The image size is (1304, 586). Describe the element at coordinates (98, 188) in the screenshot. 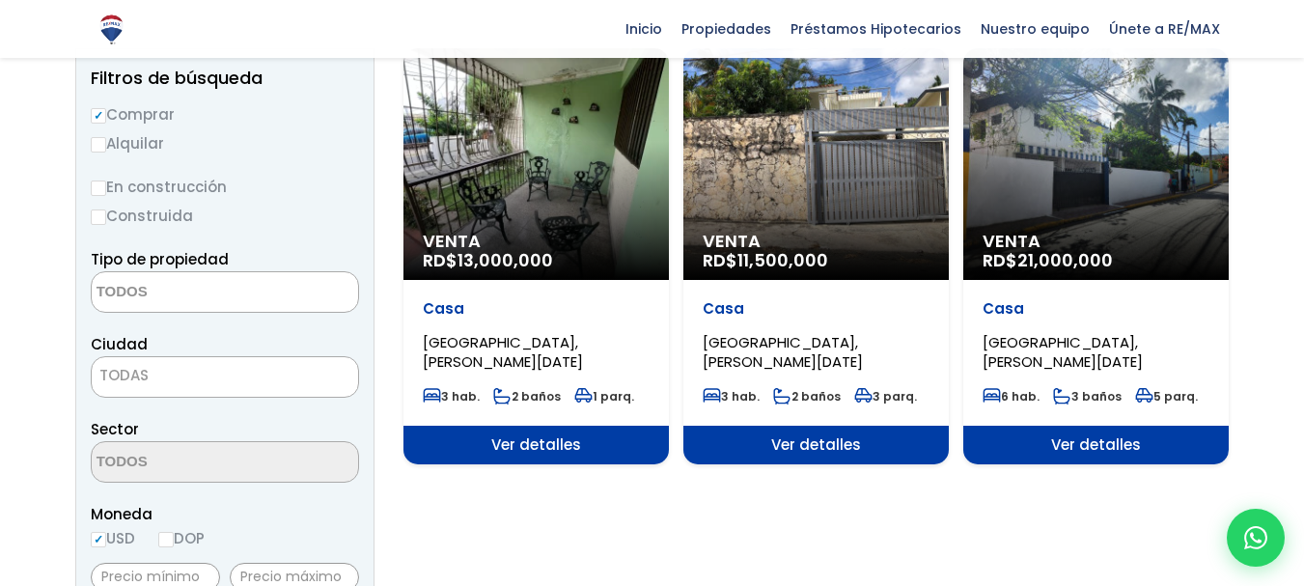

I see `input: En construcción` at that location.